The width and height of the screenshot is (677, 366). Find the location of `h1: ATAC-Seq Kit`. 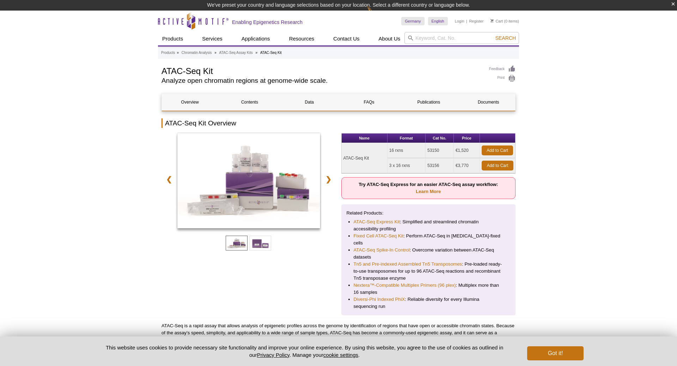

h1: ATAC-Seq Kit is located at coordinates (322, 71).